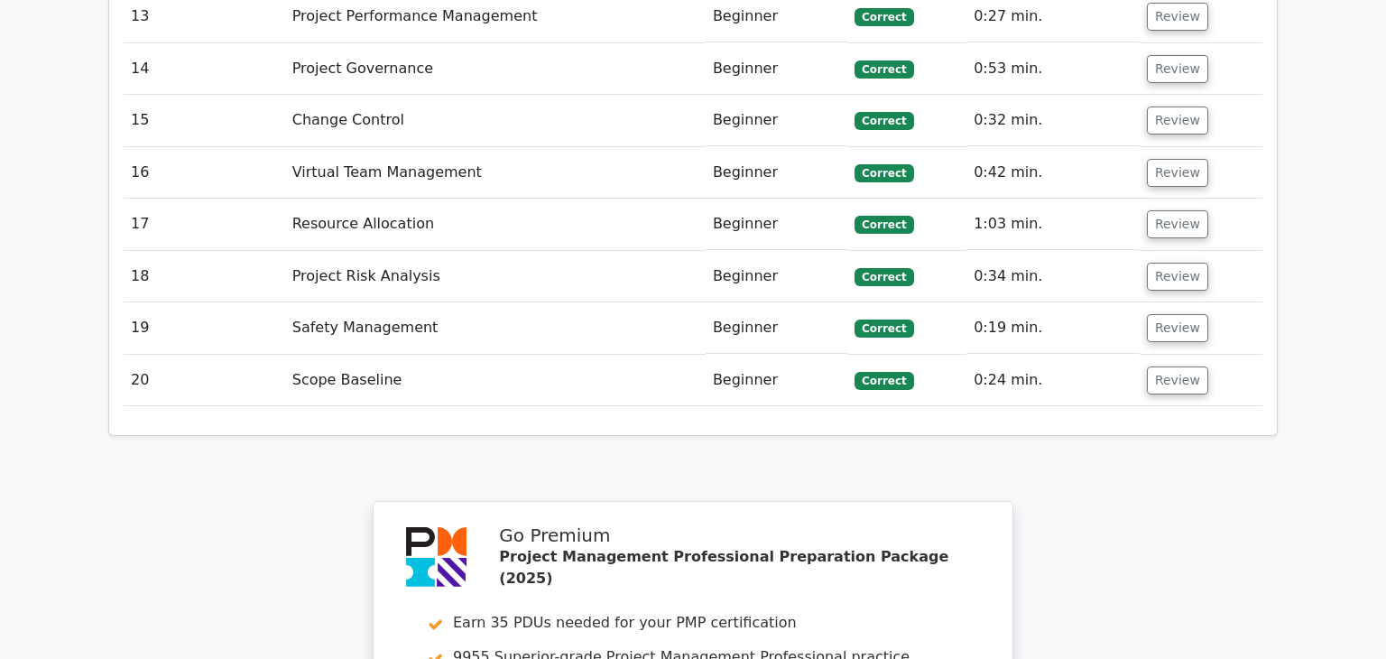  Describe the element at coordinates (1053, 328) in the screenshot. I see `td: 0:19 min.` at that location.